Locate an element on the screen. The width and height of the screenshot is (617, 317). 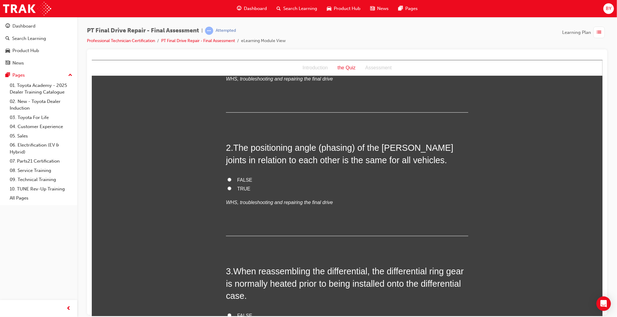
a: Dashboard is located at coordinates (38, 26).